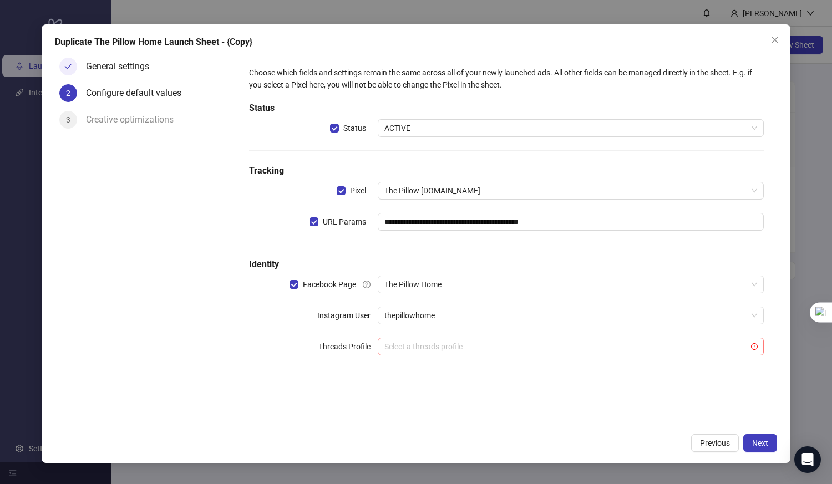 The image size is (832, 484). What do you see at coordinates (345, 222) in the screenshot?
I see `span: URL Params` at bounding box center [345, 222].